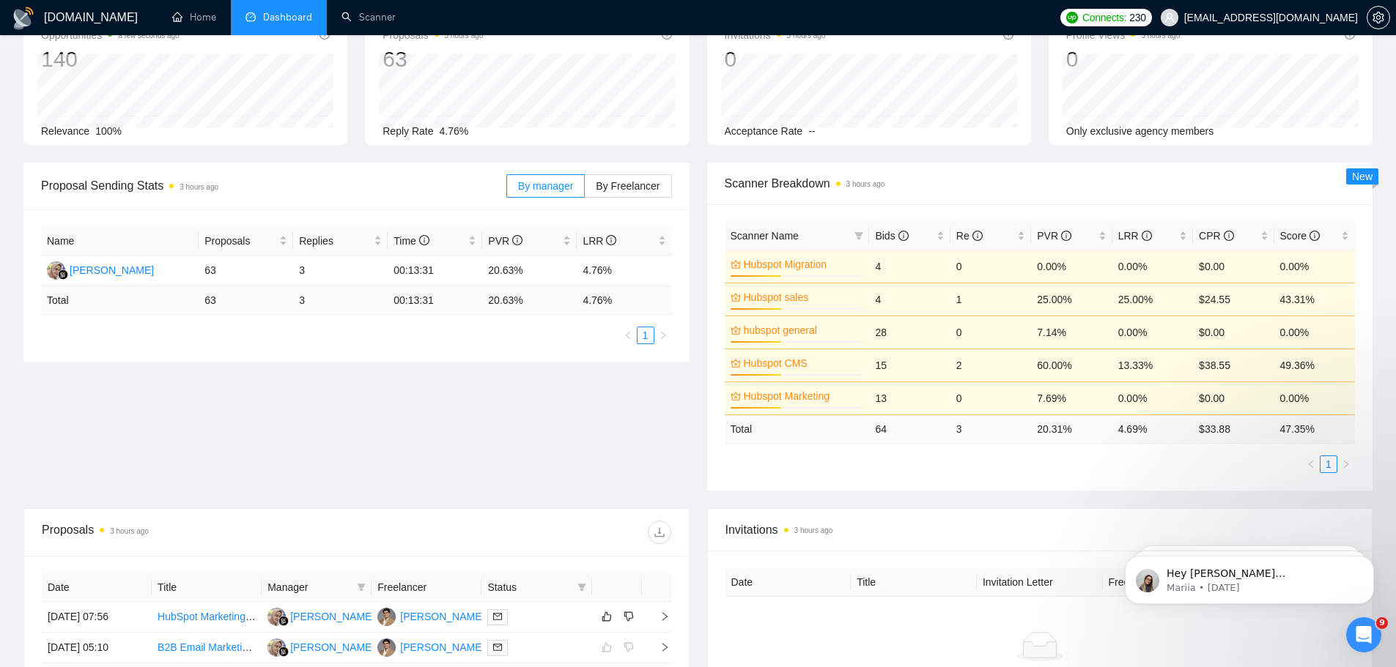  I want to click on span: download, so click(659, 533).